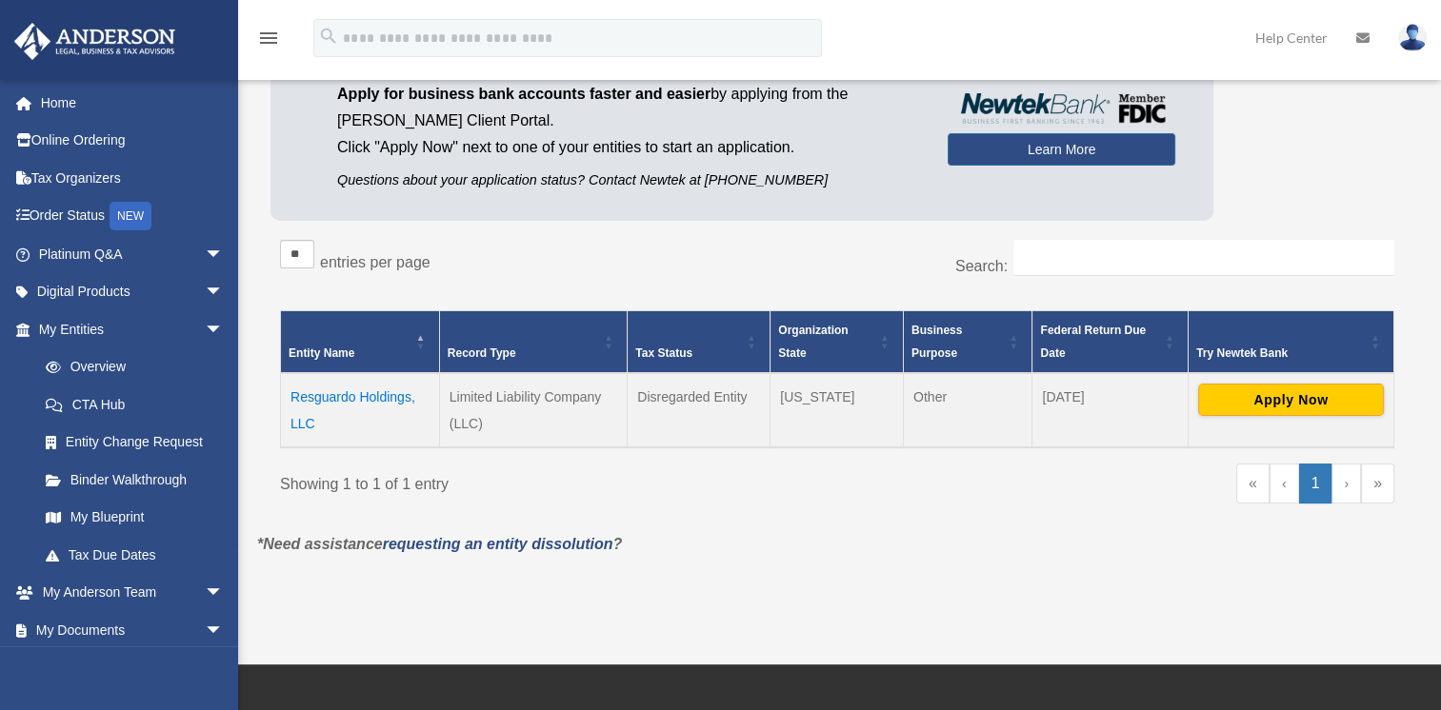  I want to click on th: Try Newtek Bank : Activate to sort, so click(1290, 342).